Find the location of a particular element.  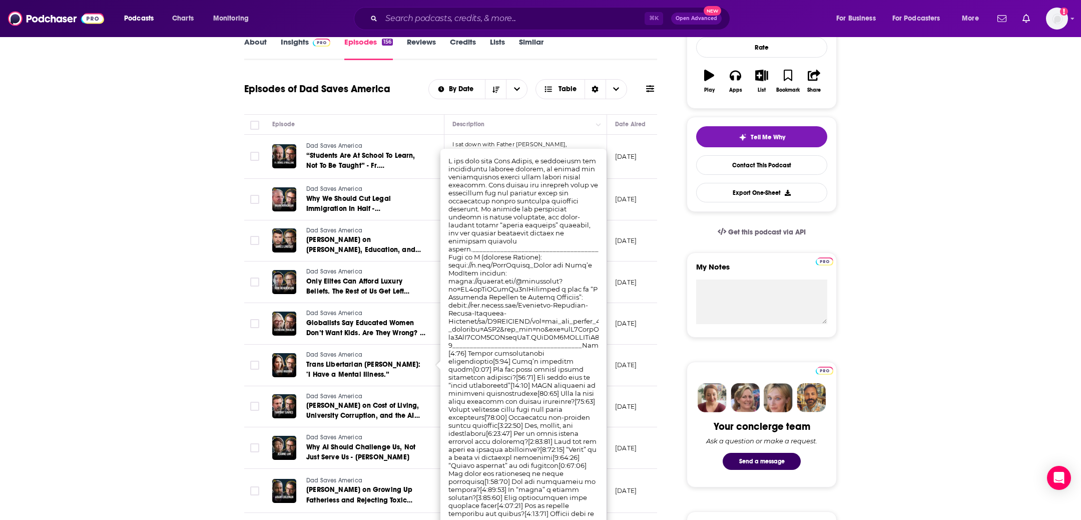

div: 156 is located at coordinates (387, 42).